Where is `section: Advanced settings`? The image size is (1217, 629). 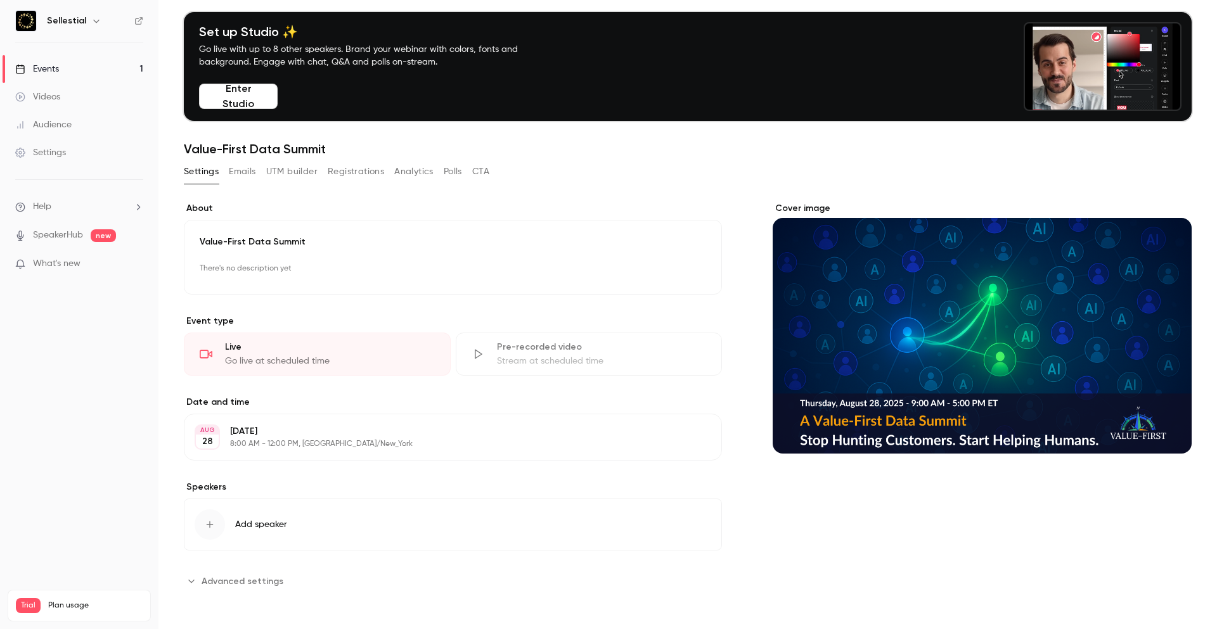 section: Advanced settings is located at coordinates (453, 581).